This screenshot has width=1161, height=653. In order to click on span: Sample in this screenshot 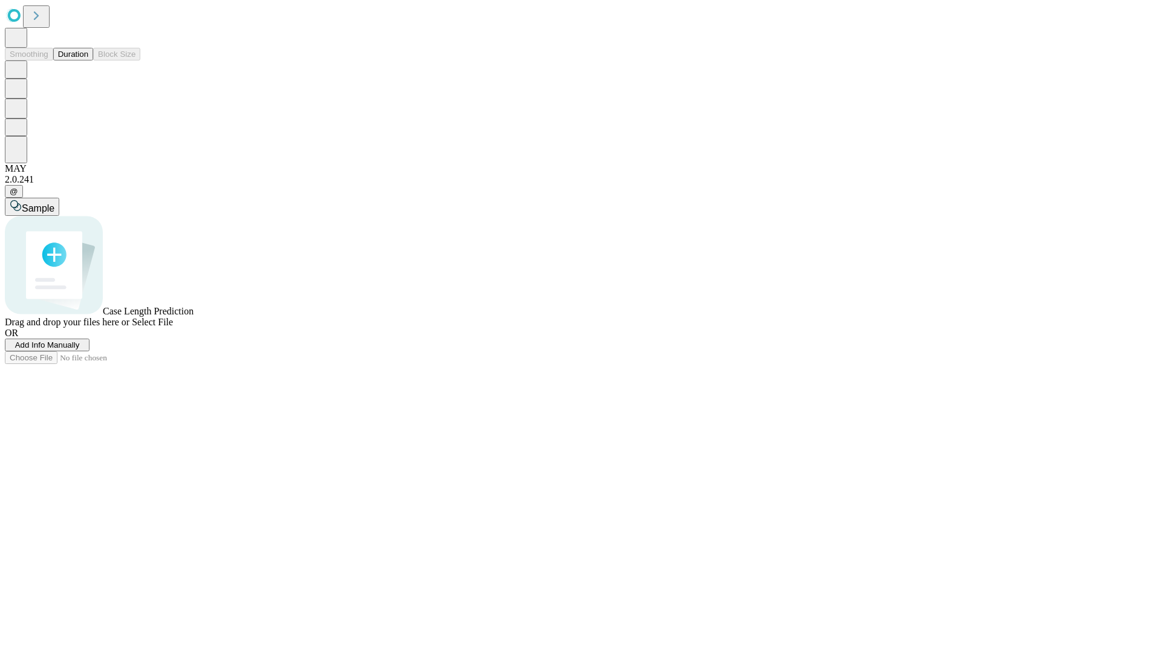, I will do `click(38, 208)`.